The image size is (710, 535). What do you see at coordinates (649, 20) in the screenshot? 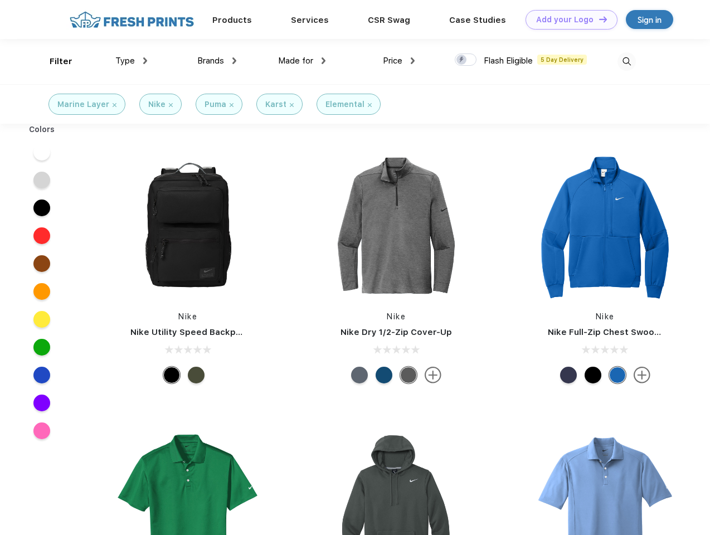
I see `a: Sign in` at bounding box center [649, 20].